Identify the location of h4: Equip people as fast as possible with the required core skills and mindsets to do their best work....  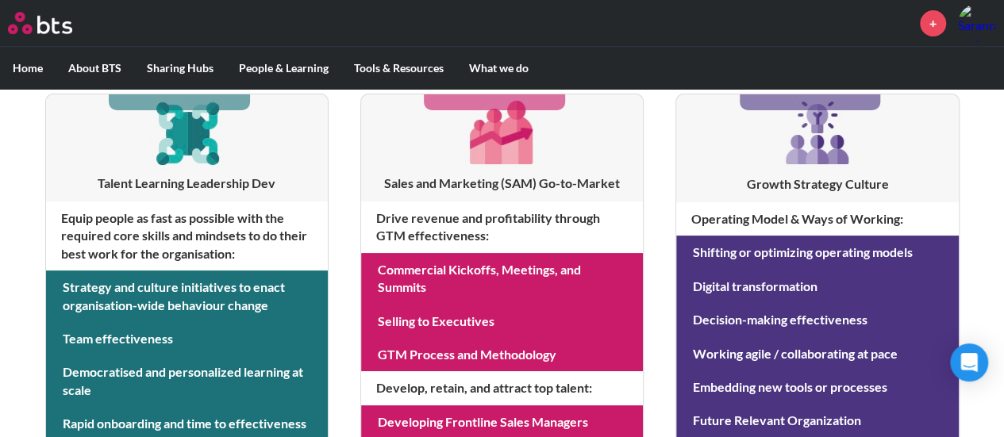
(186, 236).